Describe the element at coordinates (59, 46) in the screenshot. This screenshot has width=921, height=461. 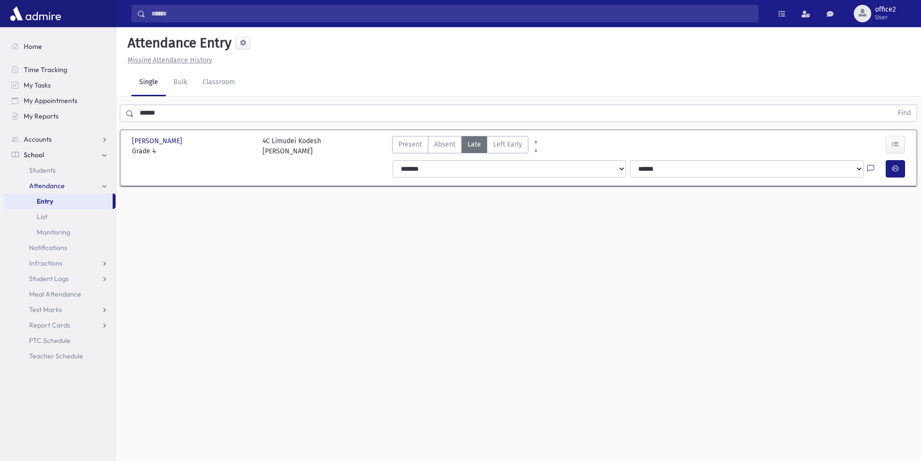
I see `a: Home` at that location.